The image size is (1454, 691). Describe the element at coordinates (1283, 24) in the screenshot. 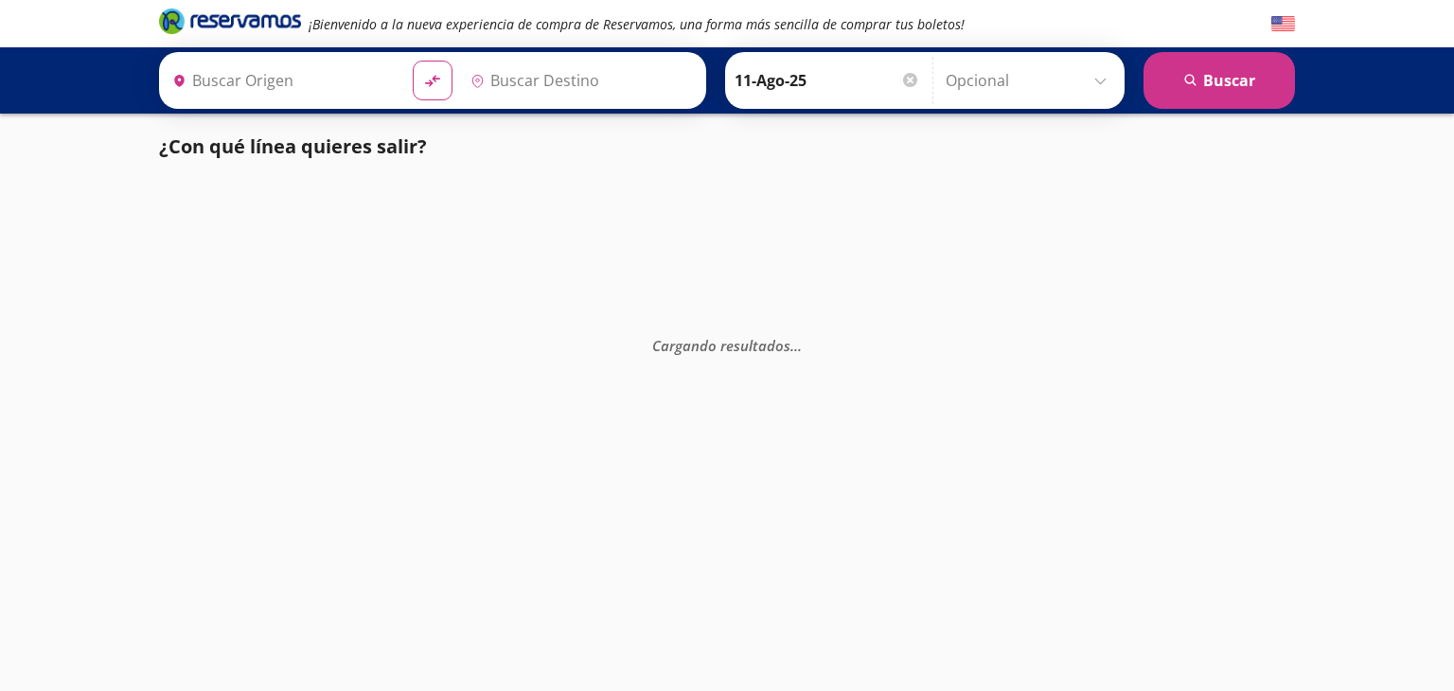

I see `button: English` at that location.